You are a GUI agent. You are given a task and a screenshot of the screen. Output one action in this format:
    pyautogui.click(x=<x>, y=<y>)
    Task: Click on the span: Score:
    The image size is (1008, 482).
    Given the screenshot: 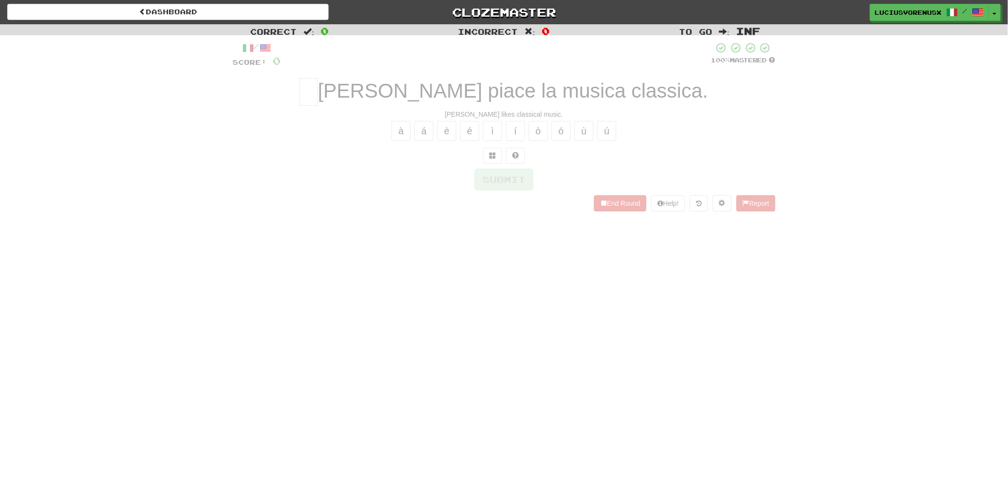 What is the action you would take?
    pyautogui.click(x=250, y=62)
    